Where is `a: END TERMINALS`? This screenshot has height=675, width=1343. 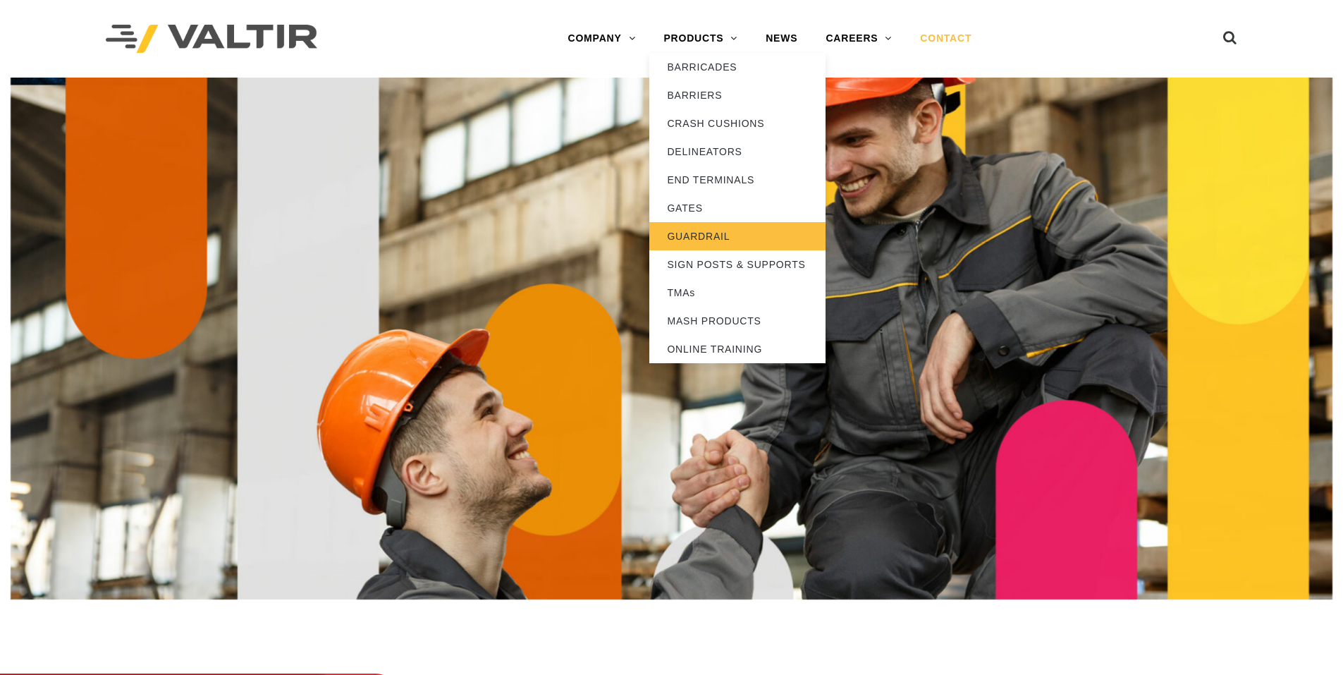
a: END TERMINALS is located at coordinates (738, 180).